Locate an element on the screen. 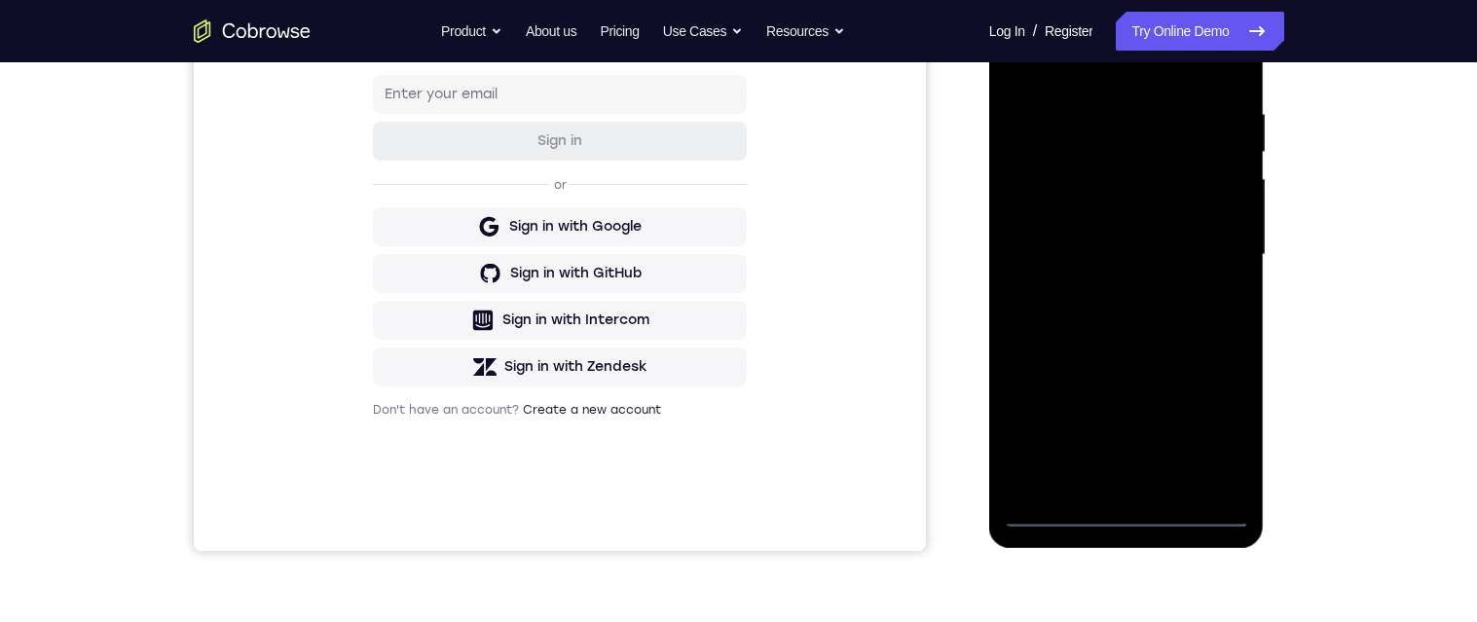 The height and width of the screenshot is (622, 1477). button: Sign in is located at coordinates (366, 242).